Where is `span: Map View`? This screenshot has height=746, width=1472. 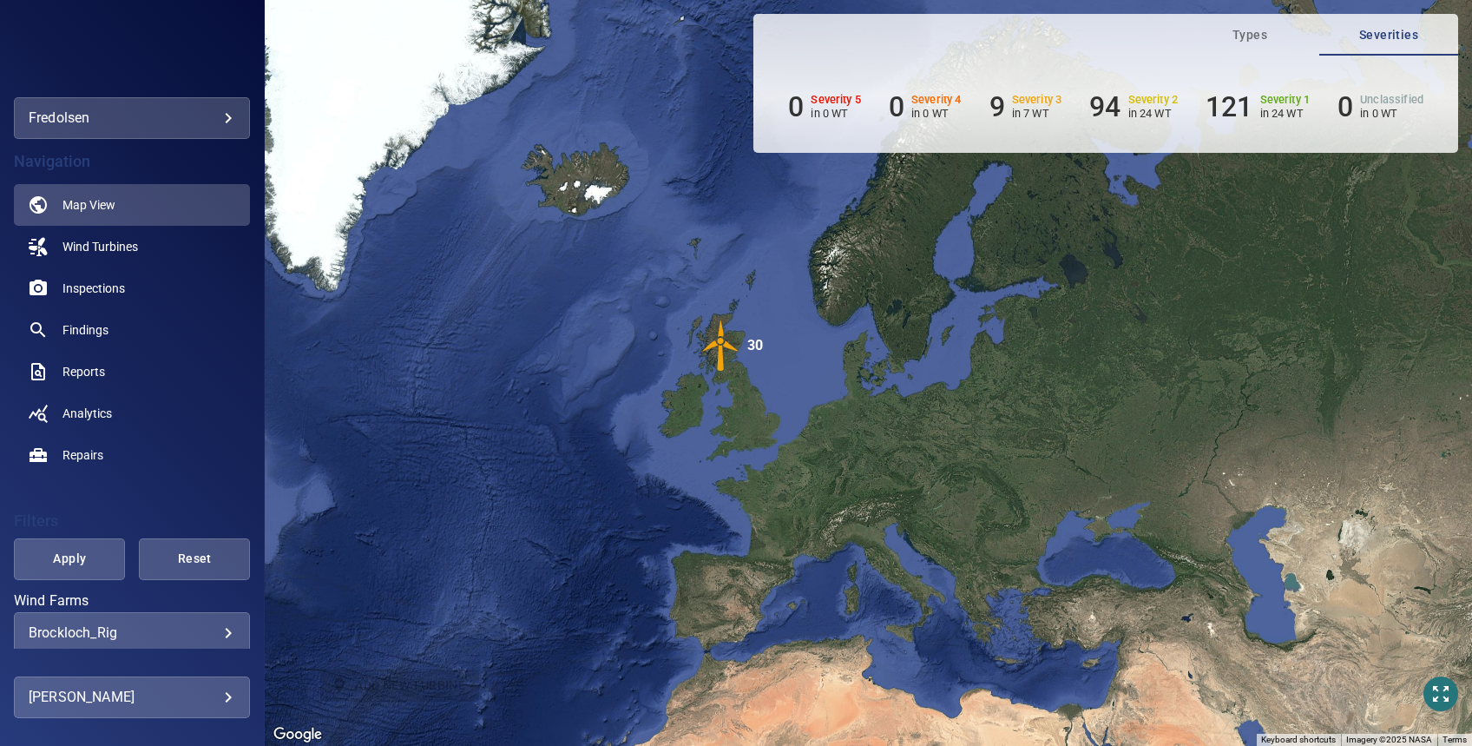
span: Map View is located at coordinates (89, 205).